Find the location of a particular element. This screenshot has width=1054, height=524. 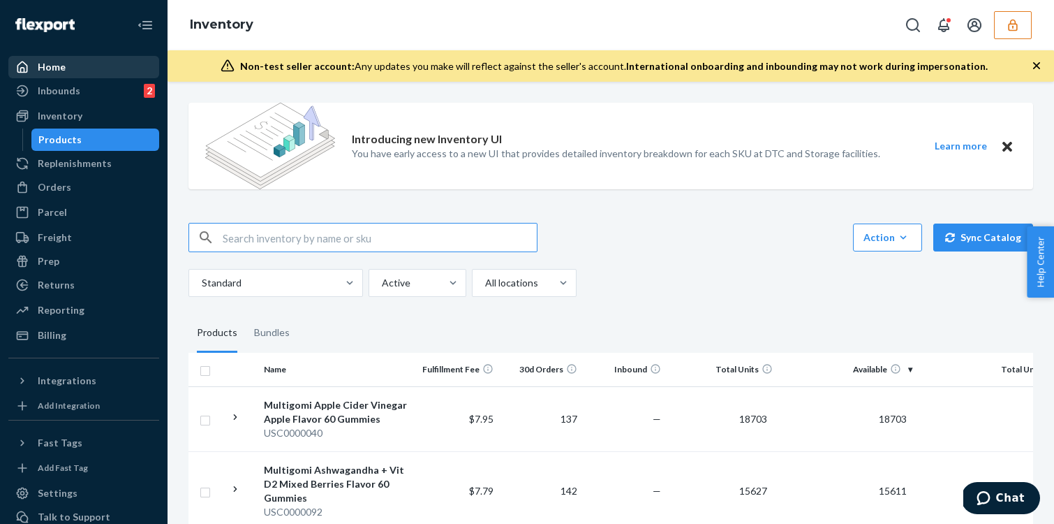

th: Name is located at coordinates (337, 369).